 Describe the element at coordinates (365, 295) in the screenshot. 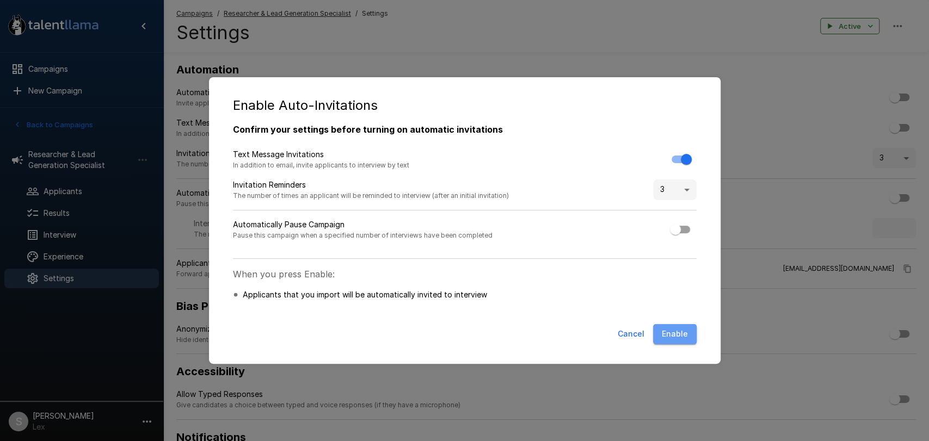

I see `p: Applicants that you import will be automatically invited to interview` at that location.